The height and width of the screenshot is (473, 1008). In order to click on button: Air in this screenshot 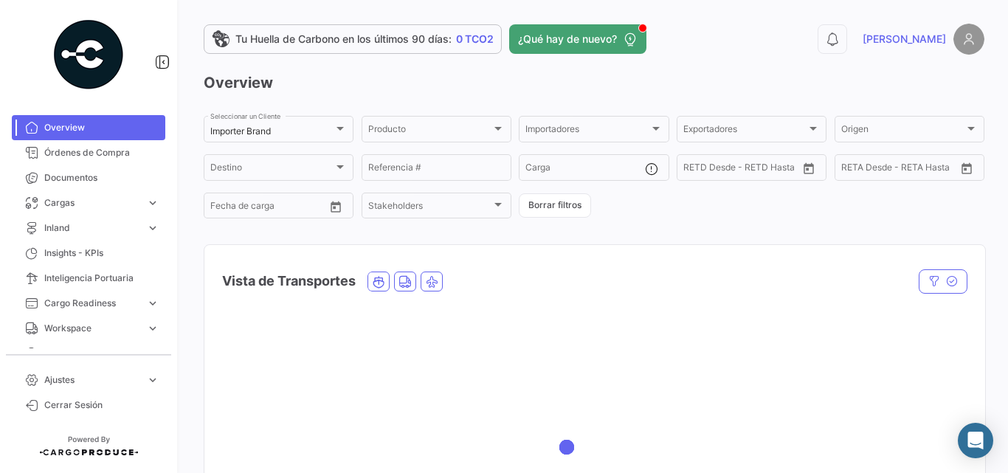, I will do `click(432, 281)`.